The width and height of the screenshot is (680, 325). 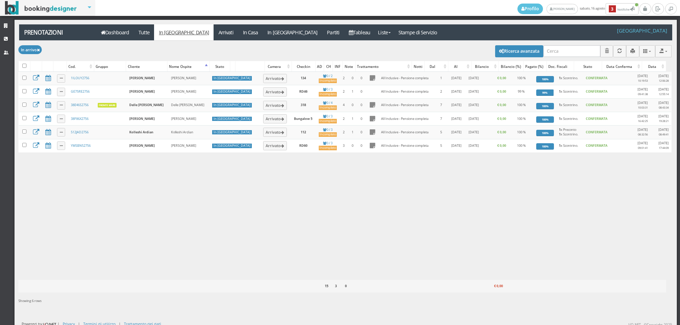 I want to click on div: Cliente, so click(x=147, y=67).